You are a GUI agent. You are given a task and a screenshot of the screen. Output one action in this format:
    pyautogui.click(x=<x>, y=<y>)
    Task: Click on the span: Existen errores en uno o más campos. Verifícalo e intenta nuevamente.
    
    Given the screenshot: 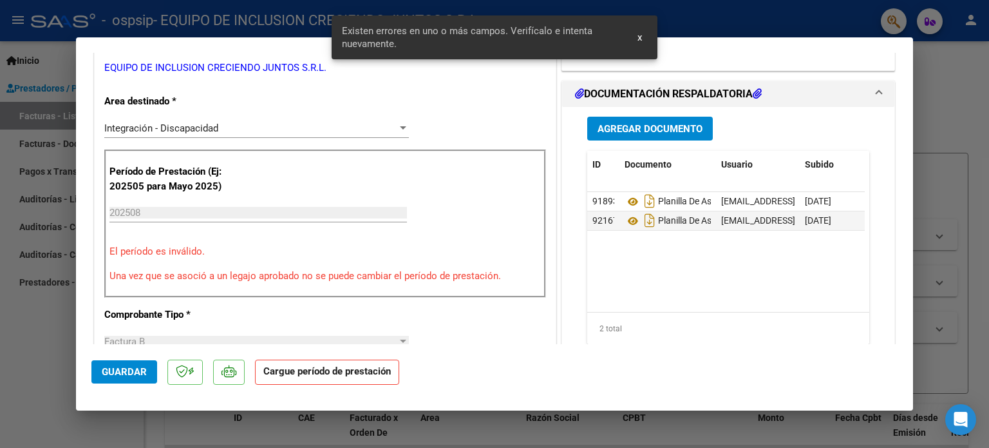 What is the action you would take?
    pyautogui.click(x=482, y=37)
    